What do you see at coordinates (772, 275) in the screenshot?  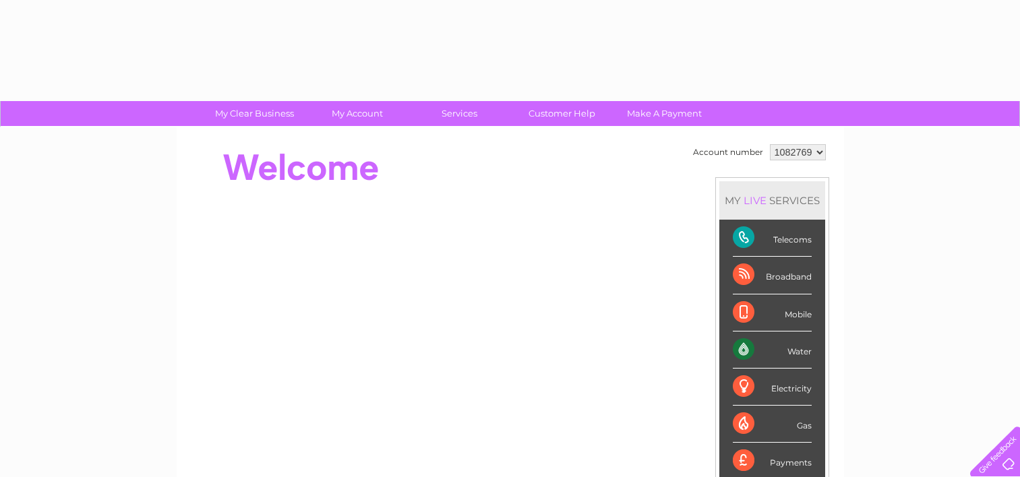 I see `div: Broadband` at bounding box center [772, 275].